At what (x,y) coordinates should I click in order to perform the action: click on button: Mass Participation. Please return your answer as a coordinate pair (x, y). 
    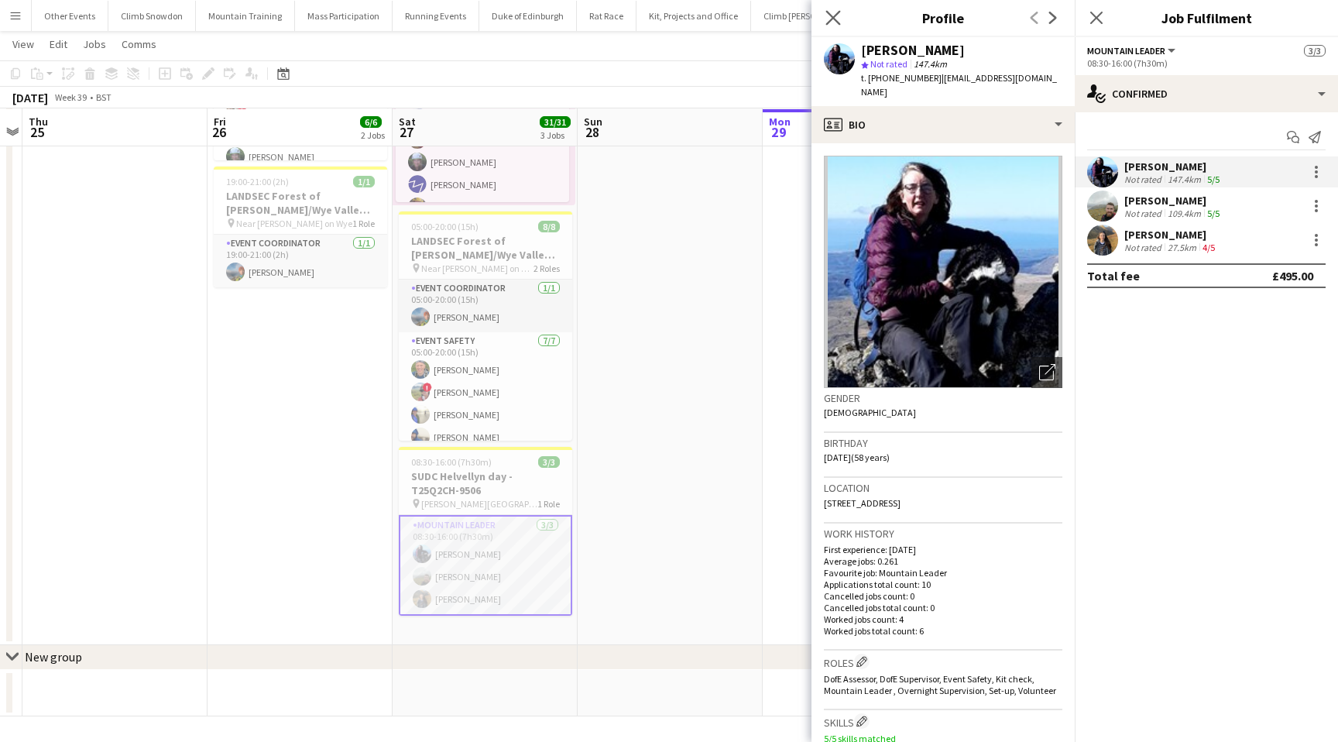
    Looking at the image, I should click on (344, 15).